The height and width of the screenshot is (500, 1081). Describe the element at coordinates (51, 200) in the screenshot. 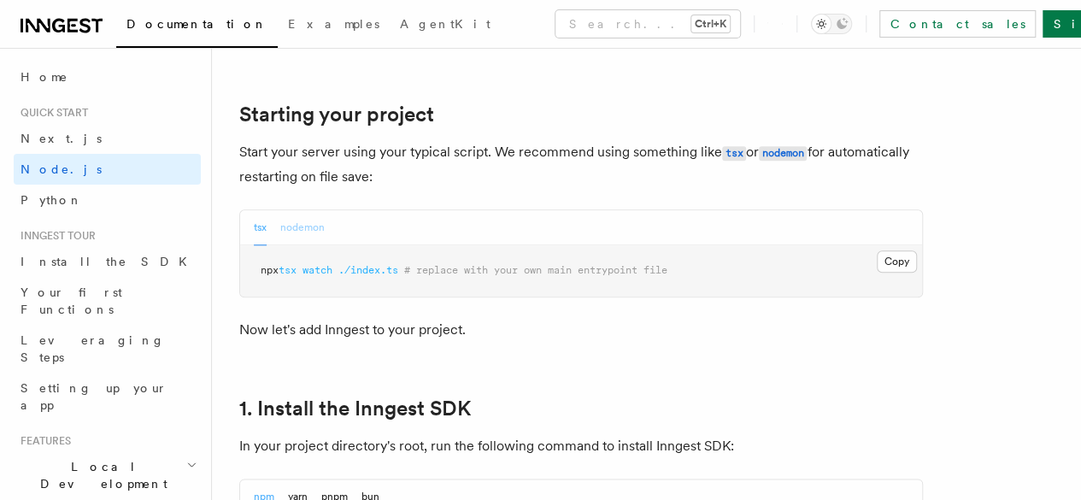

I see `span: Python` at that location.